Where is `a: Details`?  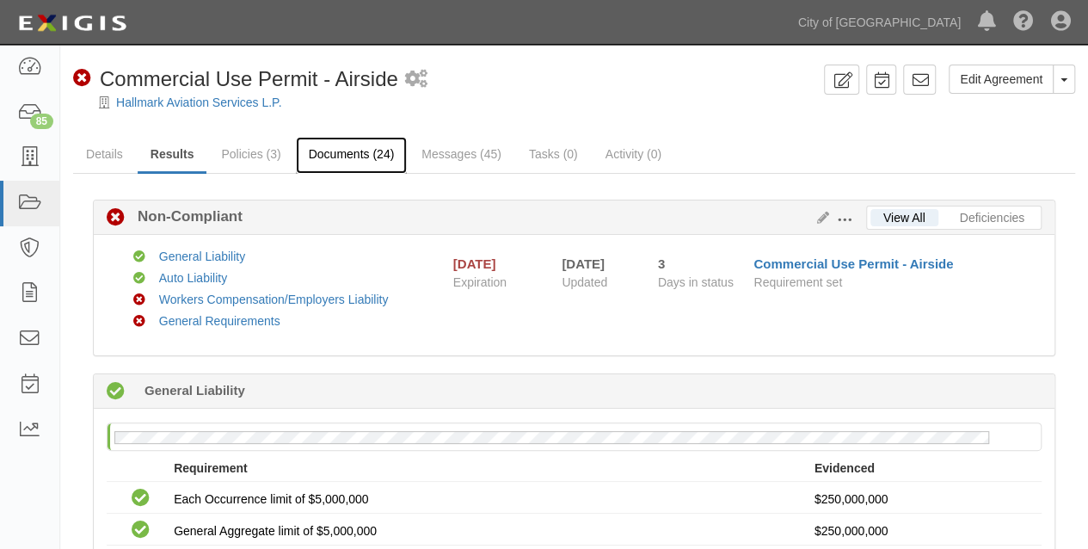
a: Details is located at coordinates (104, 154).